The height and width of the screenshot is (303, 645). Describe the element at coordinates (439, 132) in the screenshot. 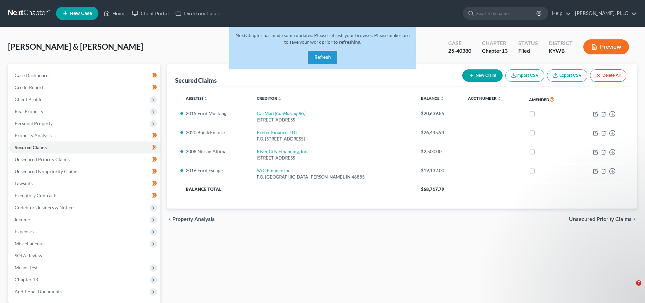

I see `div: $26,445.94` at that location.